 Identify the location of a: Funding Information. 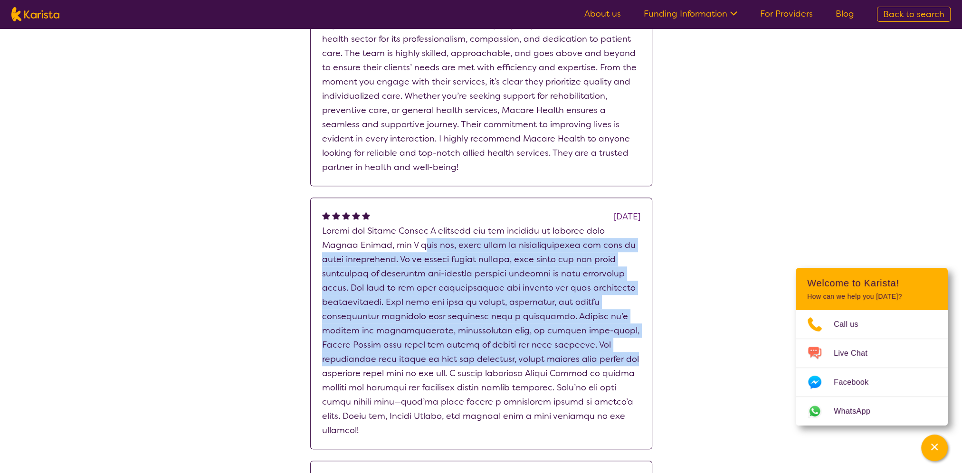
(691, 14).